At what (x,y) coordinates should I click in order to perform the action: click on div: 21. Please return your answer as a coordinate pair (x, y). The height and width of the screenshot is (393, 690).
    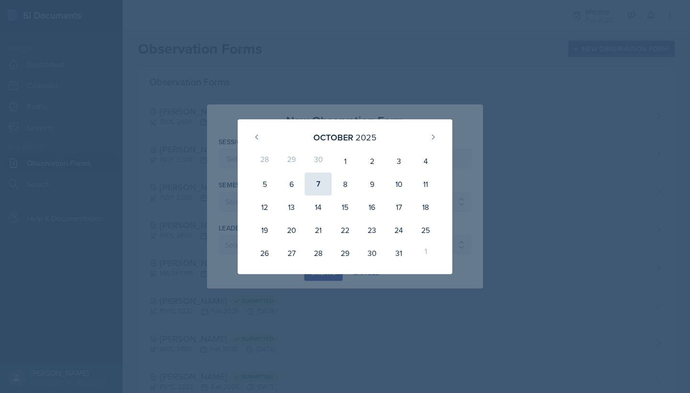
    Looking at the image, I should click on (318, 230).